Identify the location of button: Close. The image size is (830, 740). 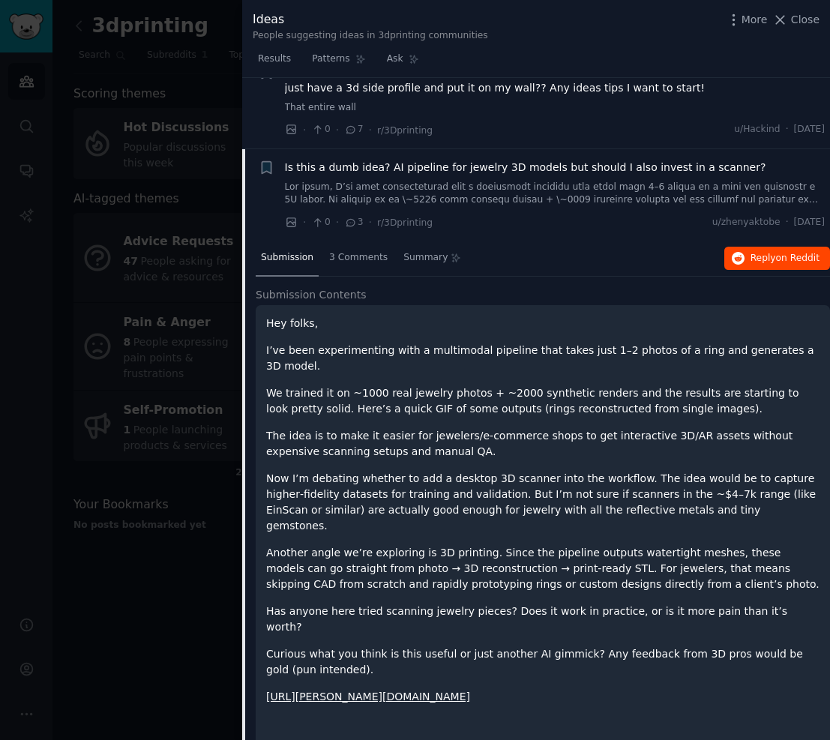
(796, 20).